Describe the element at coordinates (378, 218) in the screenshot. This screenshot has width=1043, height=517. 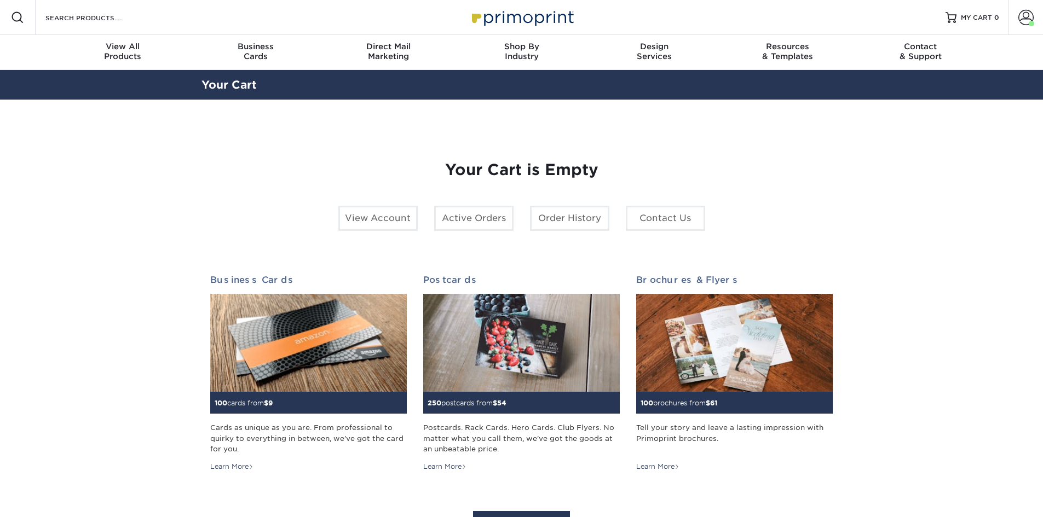
I see `a: View Account` at that location.